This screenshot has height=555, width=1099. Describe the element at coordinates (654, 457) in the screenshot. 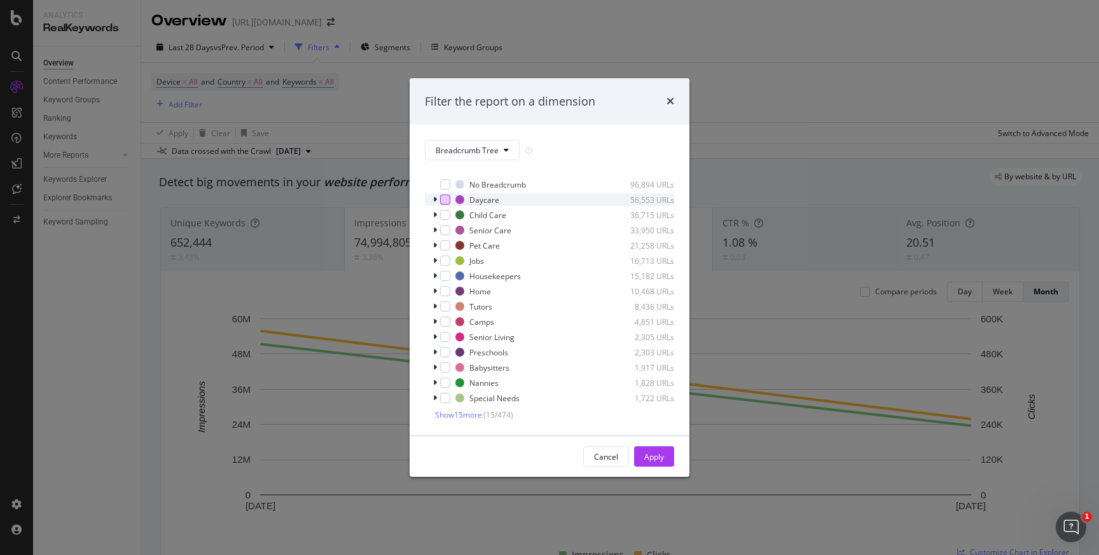

I see `button: Apply` at that location.